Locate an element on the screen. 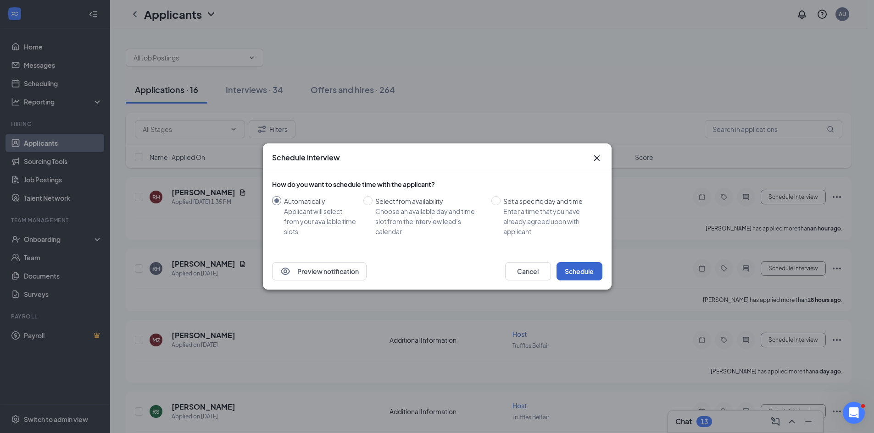 Image resolution: width=874 pixels, height=433 pixels. button: Schedule is located at coordinates (579, 272).